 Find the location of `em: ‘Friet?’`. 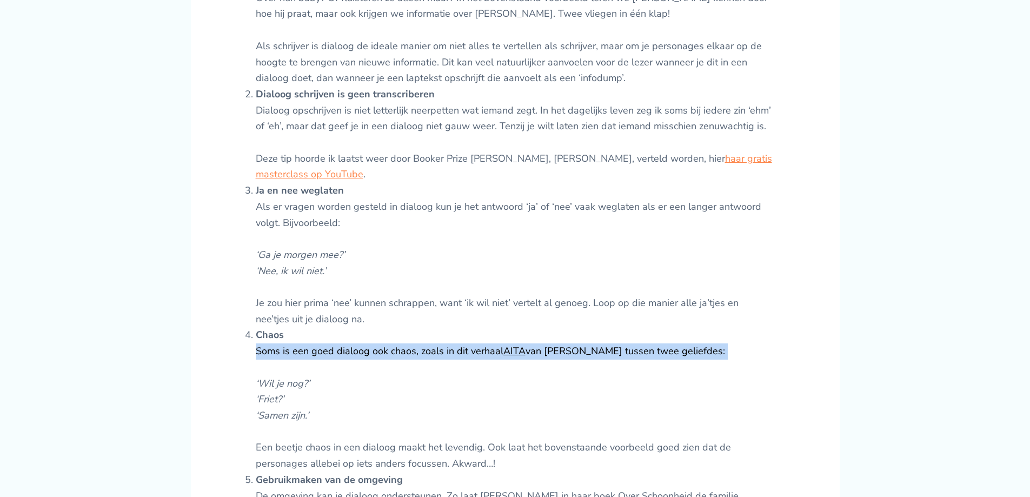

em: ‘Friet?’ is located at coordinates (270, 399).